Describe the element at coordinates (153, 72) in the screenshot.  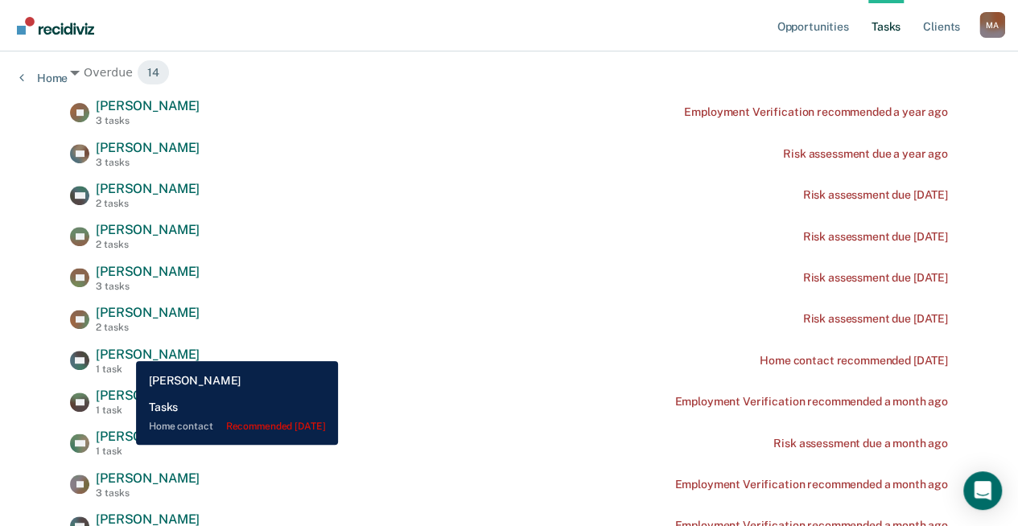
I see `span: 14` at that location.